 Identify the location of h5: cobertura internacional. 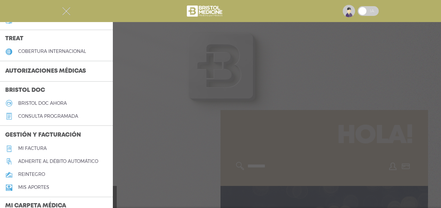
(52, 51).